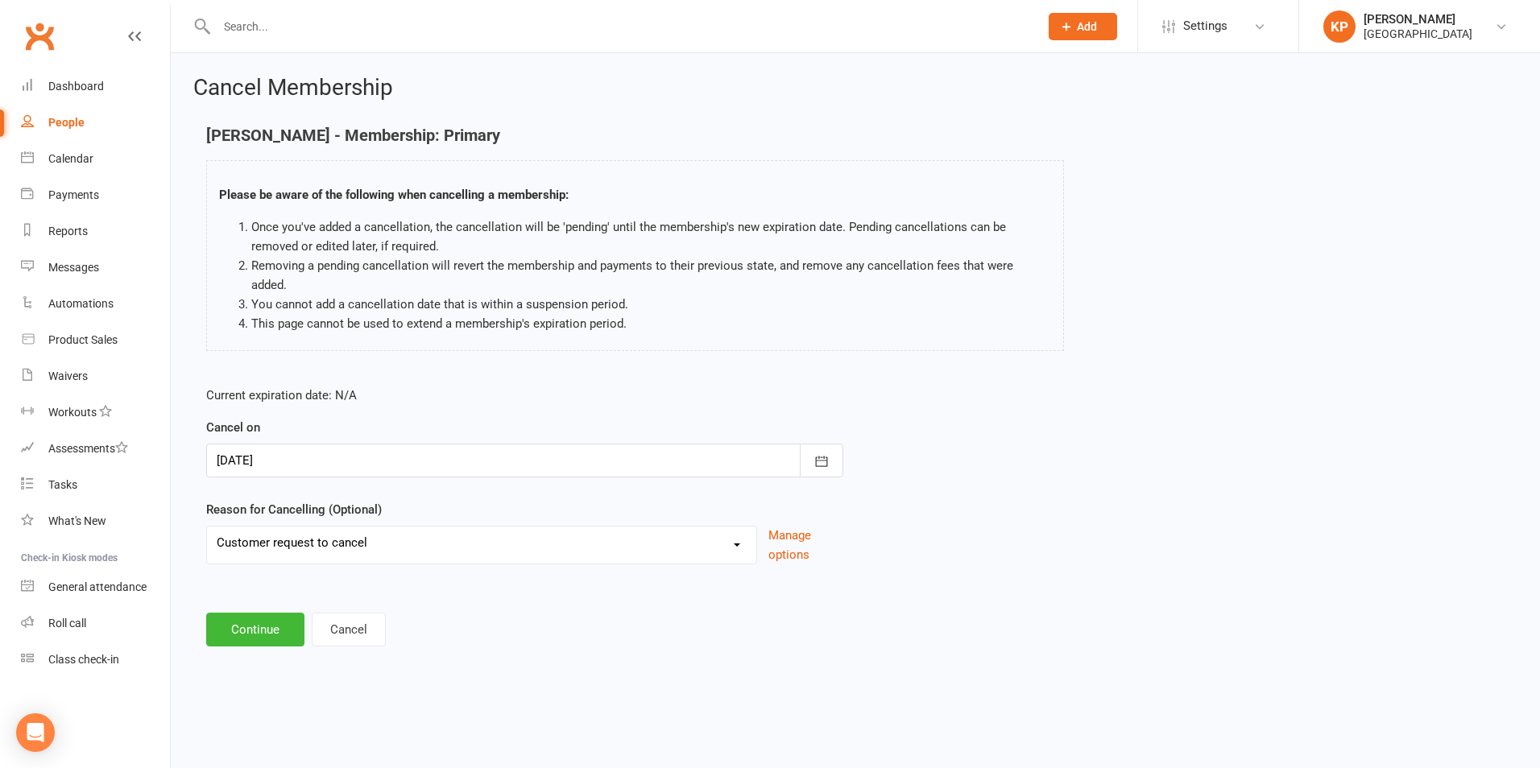 The height and width of the screenshot is (768, 1540). I want to click on a: Payments, so click(95, 195).